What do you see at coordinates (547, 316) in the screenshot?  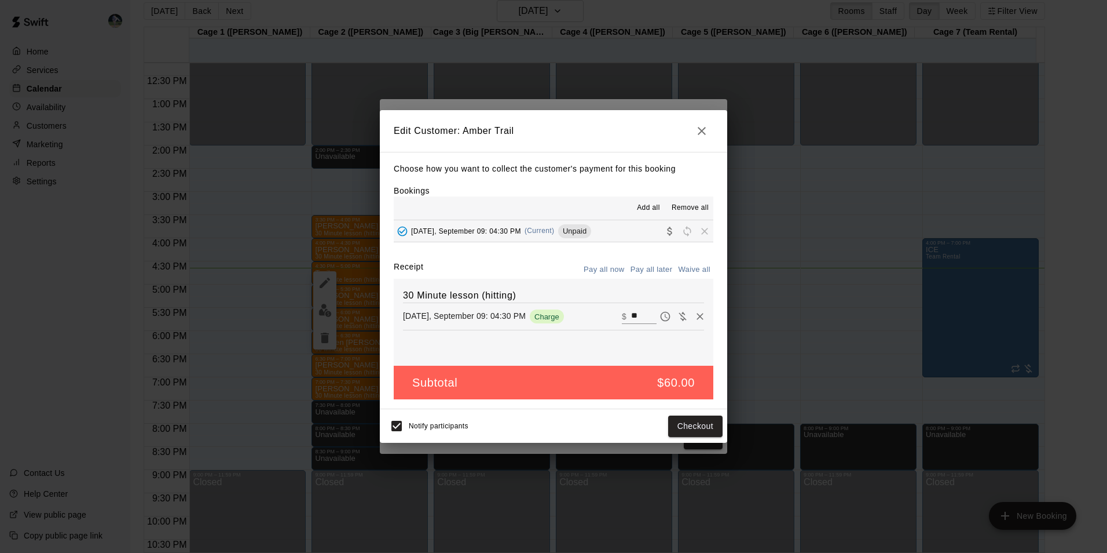 I see `span: Charge` at bounding box center [547, 316].